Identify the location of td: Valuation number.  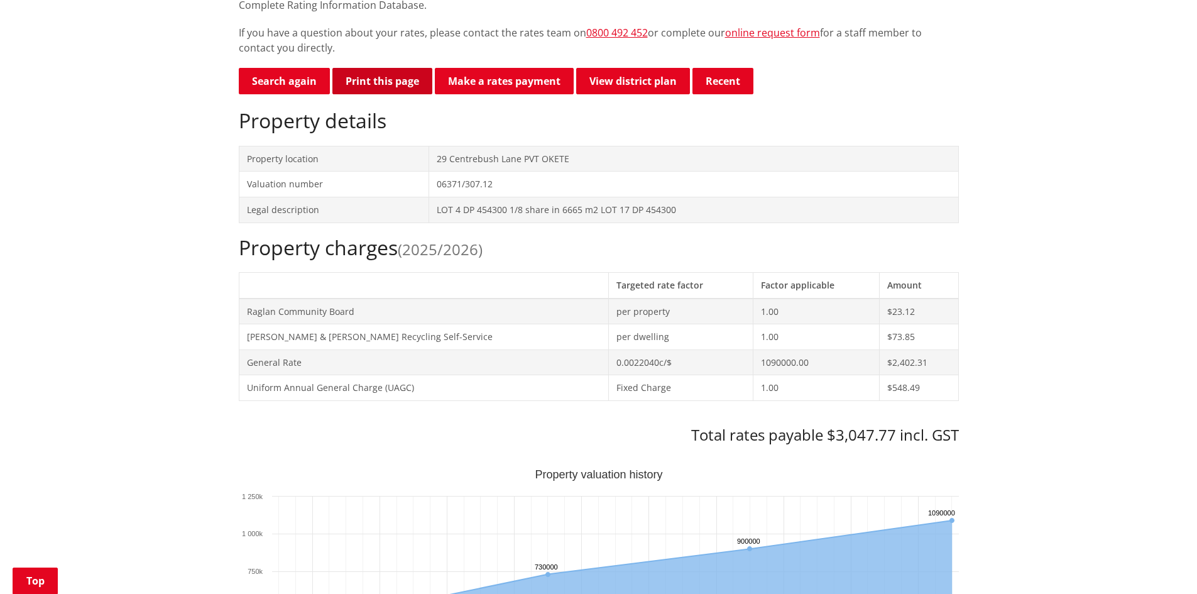
(334, 184).